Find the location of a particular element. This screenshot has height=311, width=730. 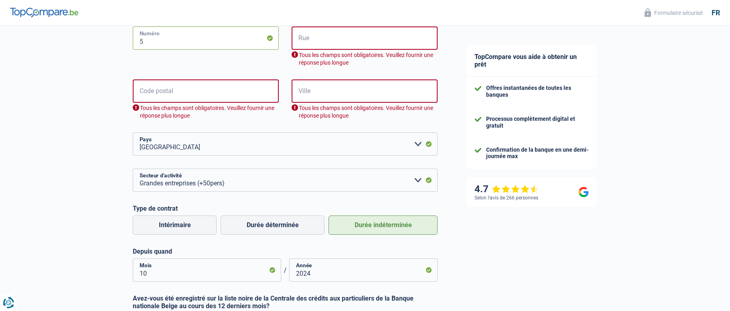

label: Depuis quand is located at coordinates (285, 251).